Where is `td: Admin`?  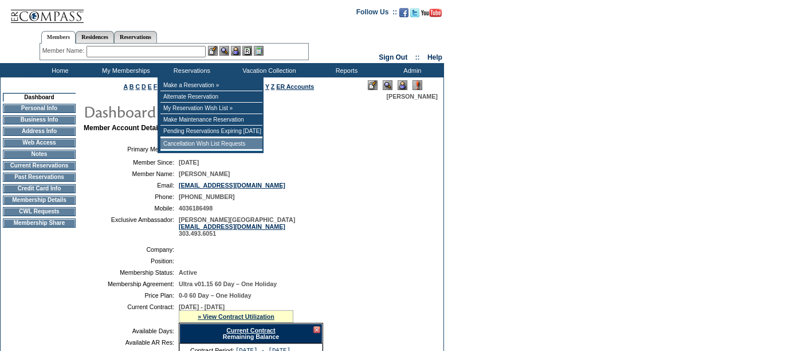 td: Admin is located at coordinates (411, 70).